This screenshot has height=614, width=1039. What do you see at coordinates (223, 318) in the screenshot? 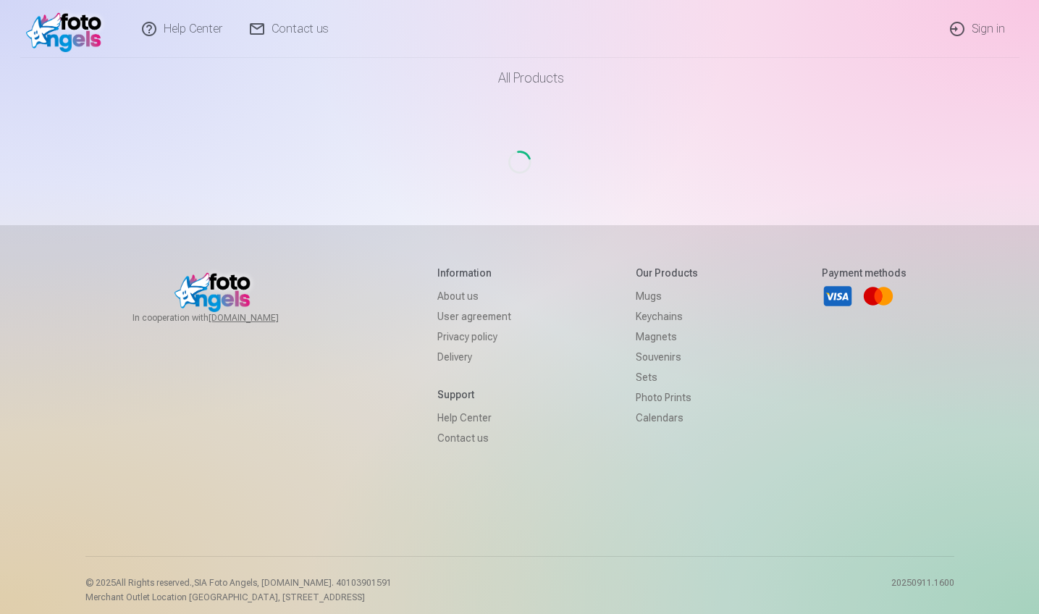
I see `span: In cooperation with` at bounding box center [223, 318].